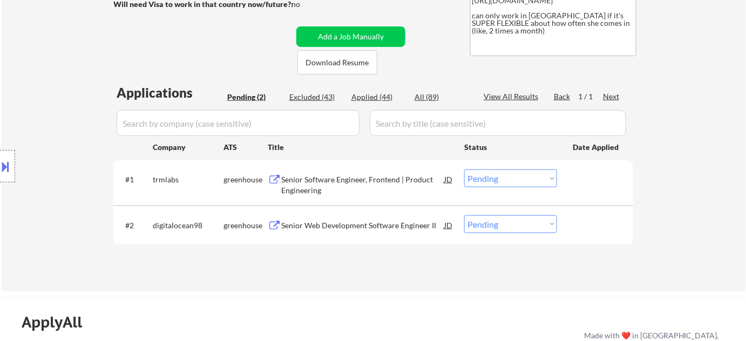 This screenshot has width=746, height=341. What do you see at coordinates (246, 147) in the screenshot?
I see `div: ATS` at bounding box center [246, 147].